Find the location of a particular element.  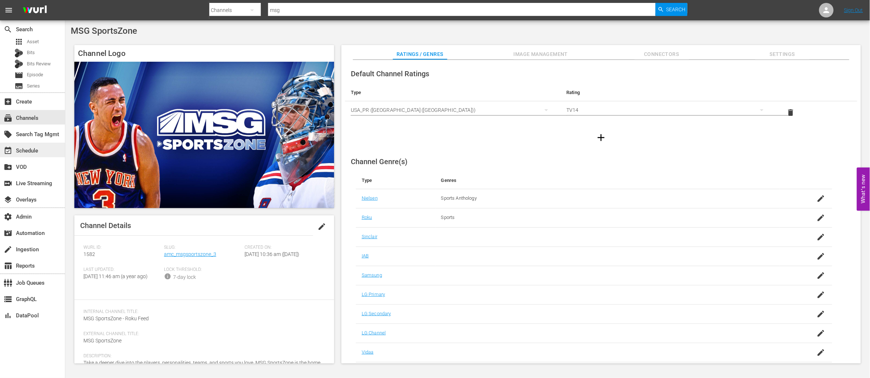

span: Admin is located at coordinates (8, 217).